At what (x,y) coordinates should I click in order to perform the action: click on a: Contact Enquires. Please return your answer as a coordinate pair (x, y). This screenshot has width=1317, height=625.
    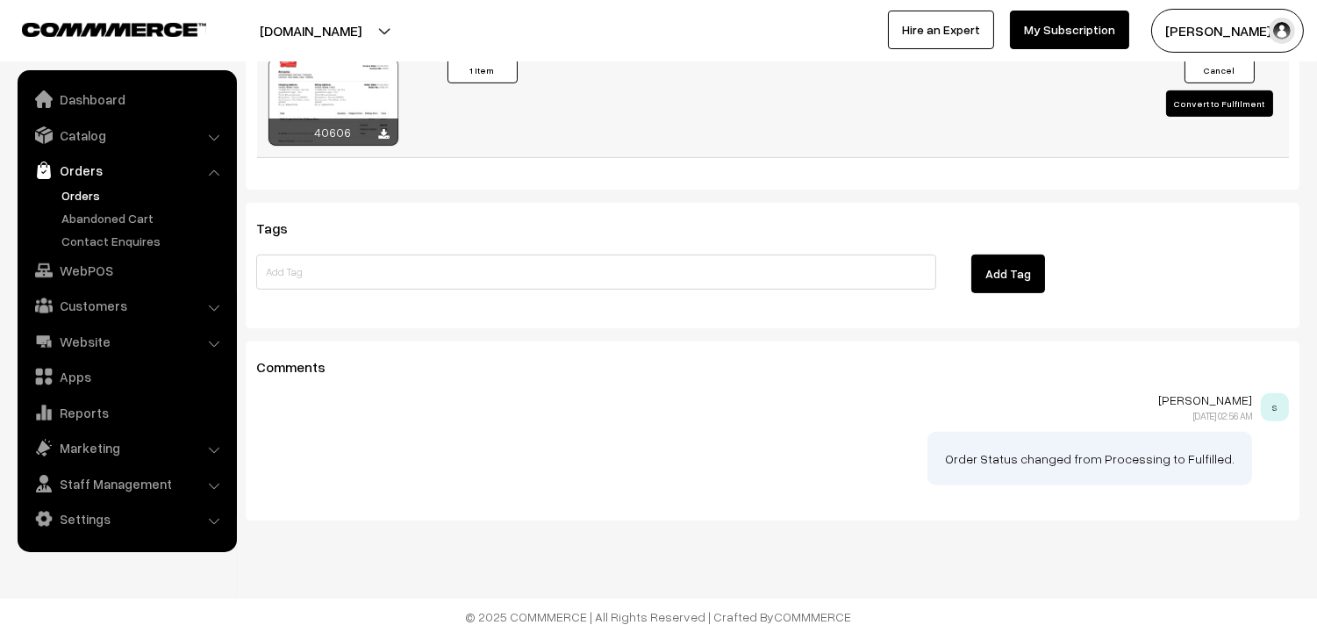
    Looking at the image, I should click on (144, 240).